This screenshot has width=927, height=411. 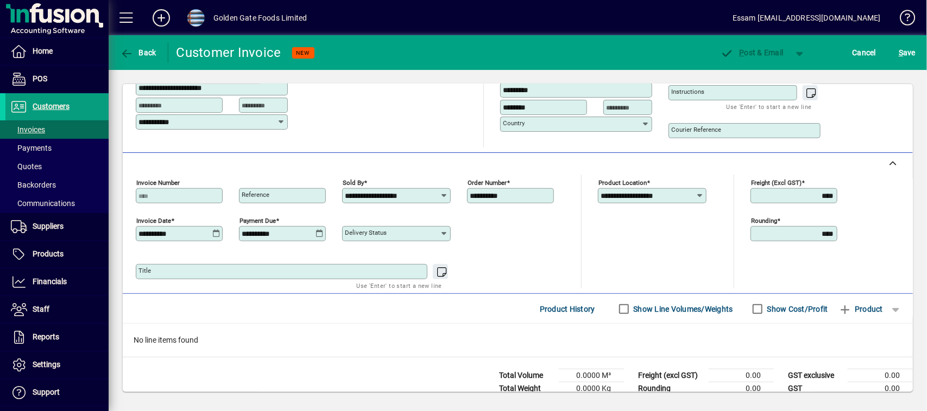 I want to click on mat-label: Freight (excl GST), so click(x=776, y=183).